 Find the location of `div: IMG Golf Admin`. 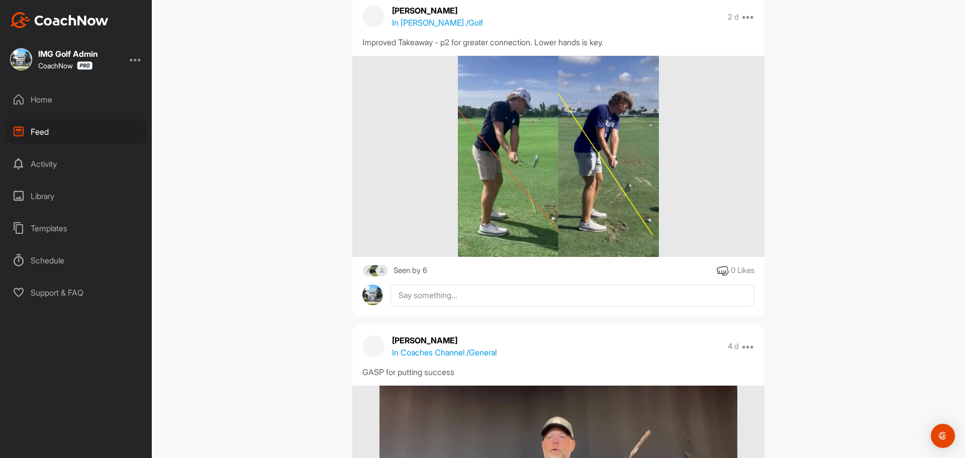

div: IMG Golf Admin is located at coordinates (68, 54).